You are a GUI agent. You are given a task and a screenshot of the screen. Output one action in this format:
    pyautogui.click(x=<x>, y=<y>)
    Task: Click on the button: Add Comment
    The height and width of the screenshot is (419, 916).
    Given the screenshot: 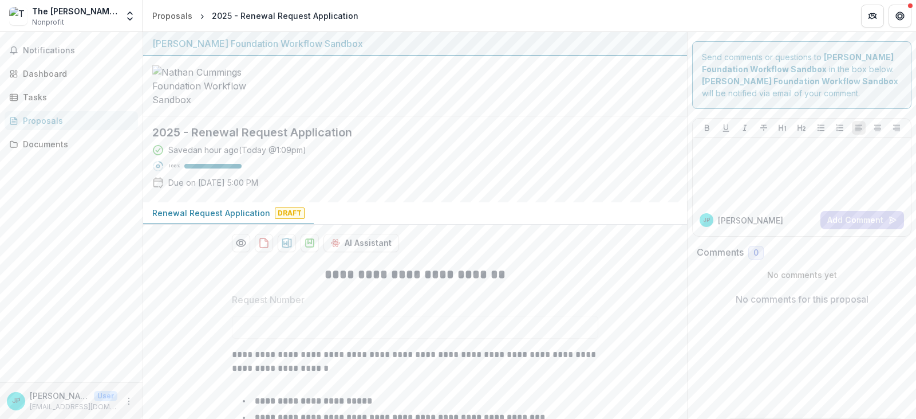 What is the action you would take?
    pyautogui.click(x=863, y=220)
    